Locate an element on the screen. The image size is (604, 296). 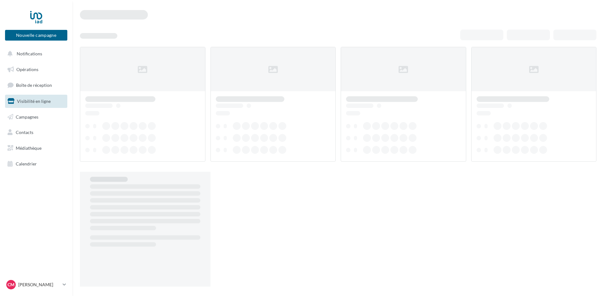
span: CM is located at coordinates (11, 285).